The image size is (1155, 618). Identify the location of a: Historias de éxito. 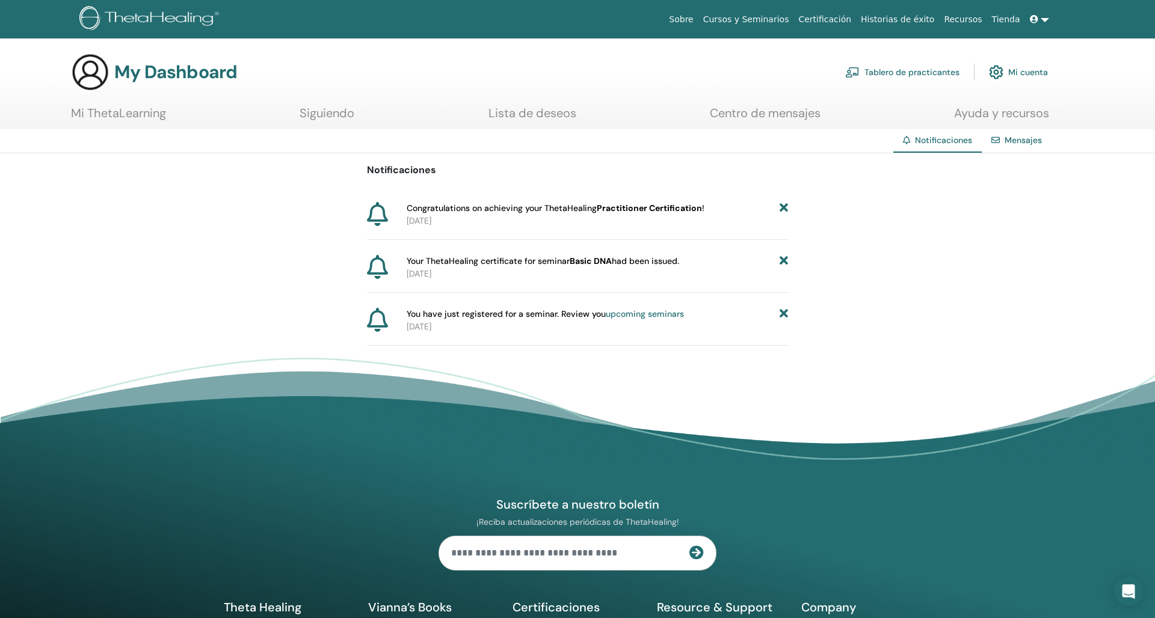
(897, 19).